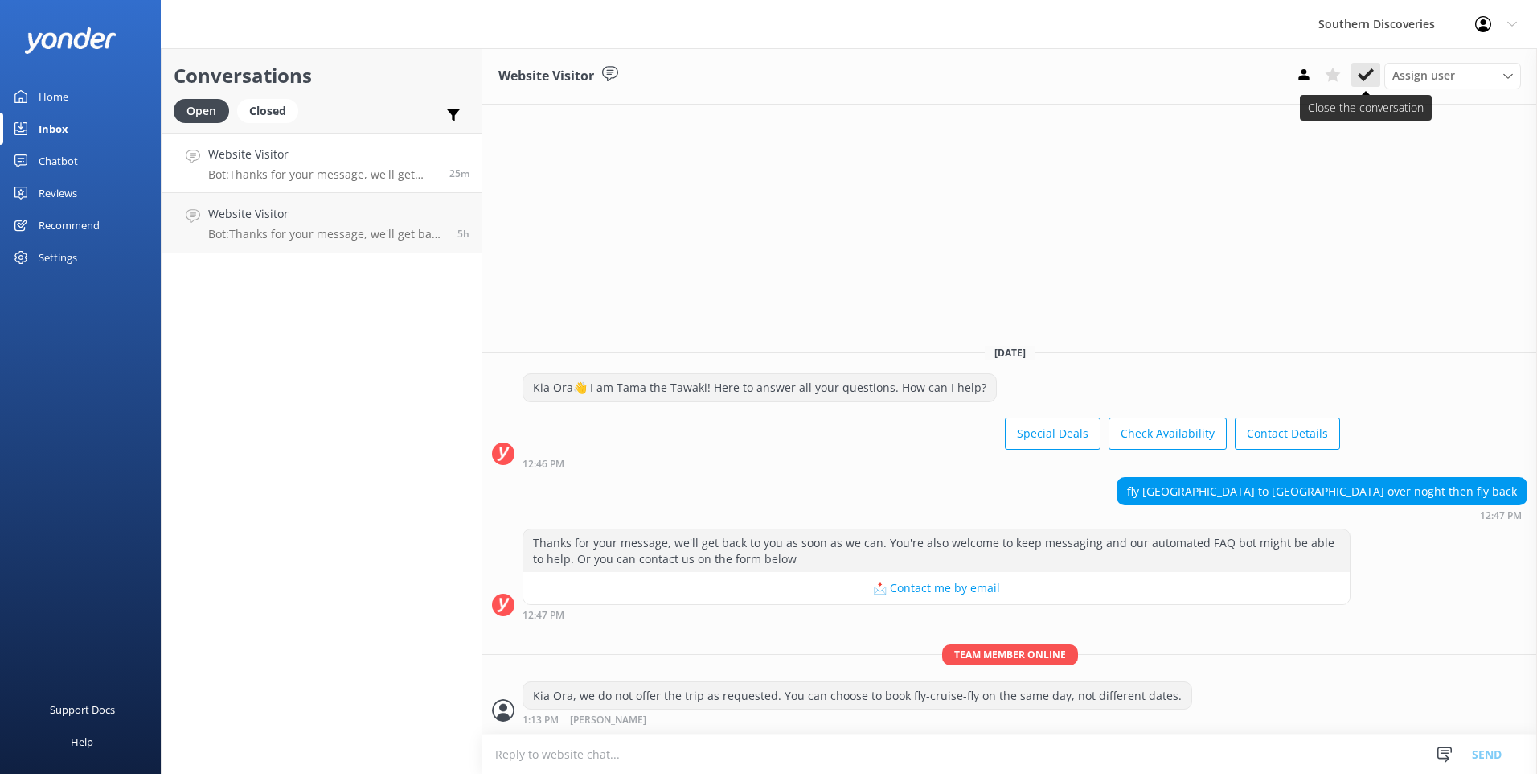 This screenshot has width=1537, height=774. I want to click on div: Assign User, so click(1453, 76).